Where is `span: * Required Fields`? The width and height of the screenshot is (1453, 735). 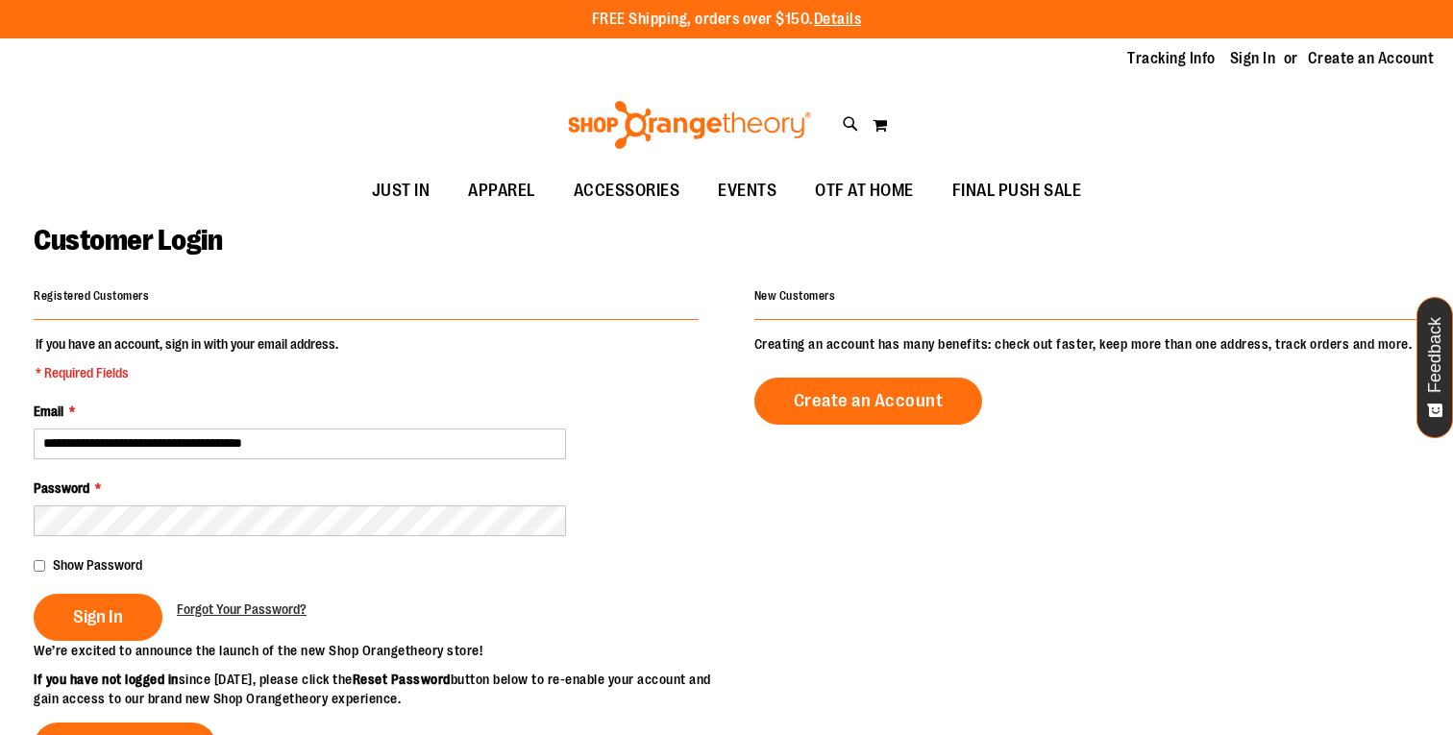
span: * Required Fields is located at coordinates (186, 373).